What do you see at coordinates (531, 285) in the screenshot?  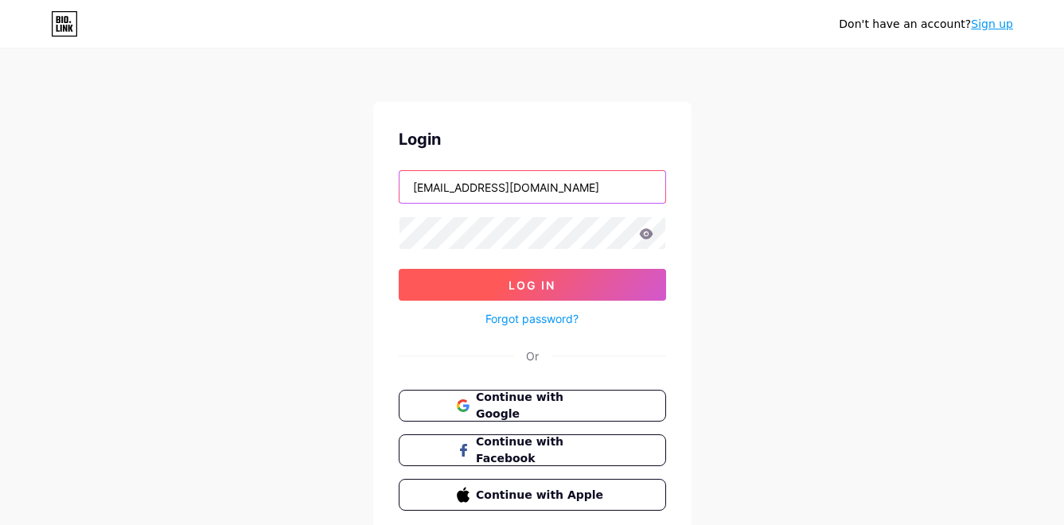 I see `span: Log In` at bounding box center [531, 285].